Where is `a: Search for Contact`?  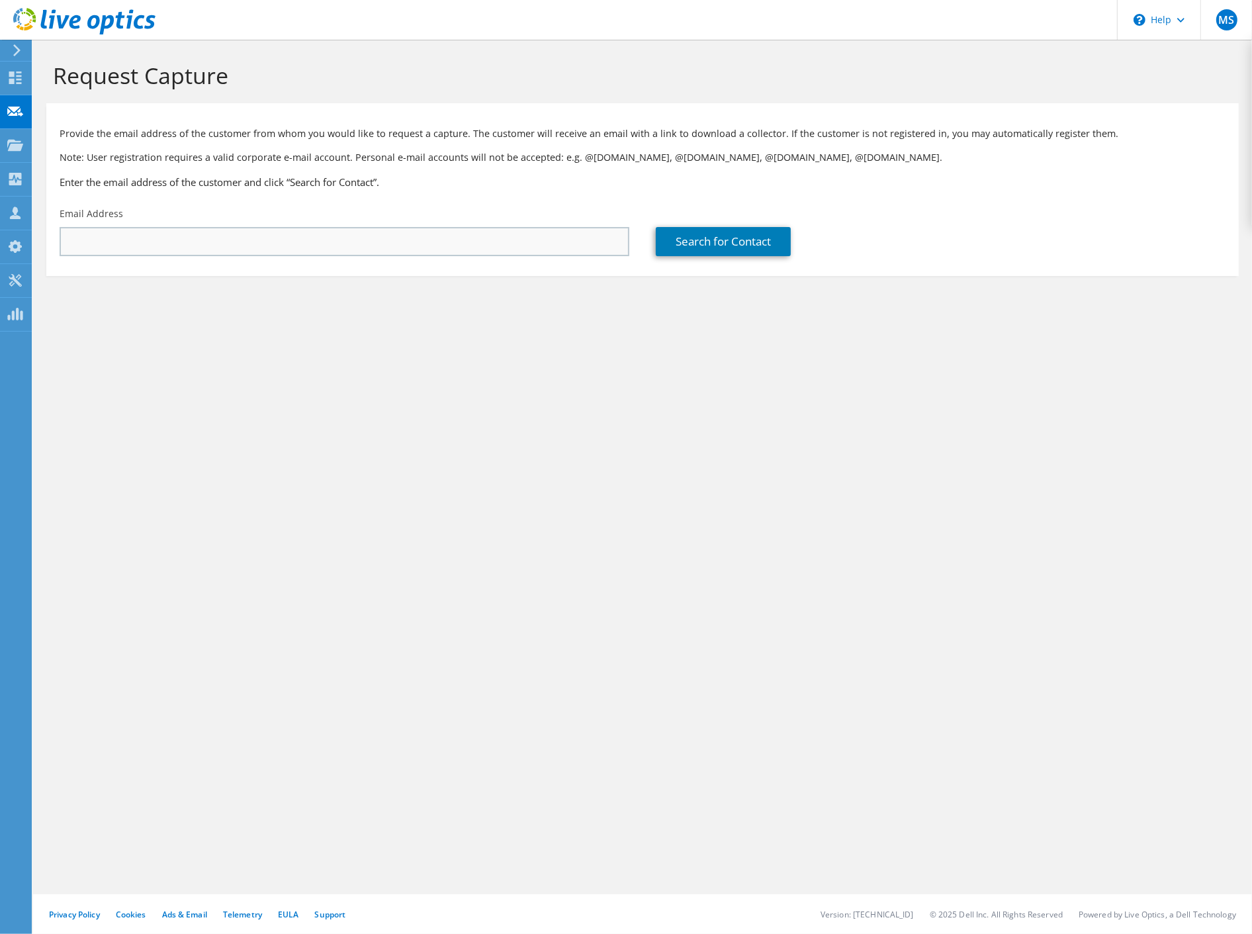 a: Search for Contact is located at coordinates (723, 242).